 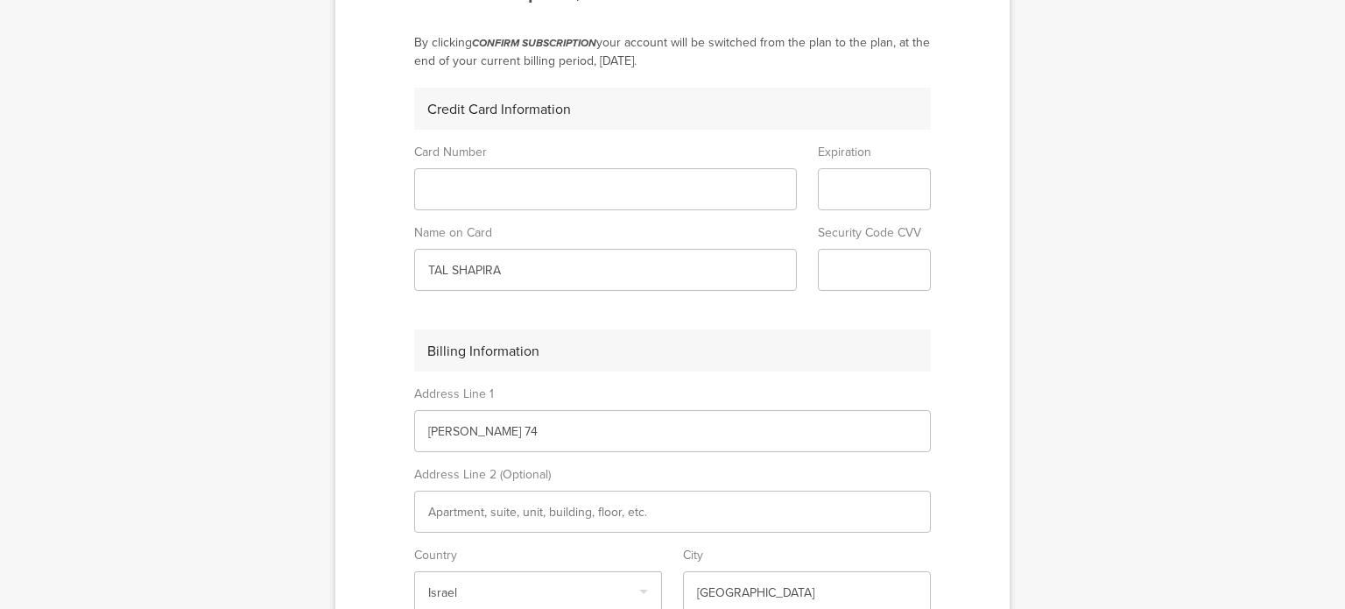 What do you see at coordinates (875, 229) in the screenshot?
I see `sg-form-field-title: Security Code CVV` at bounding box center [875, 229].